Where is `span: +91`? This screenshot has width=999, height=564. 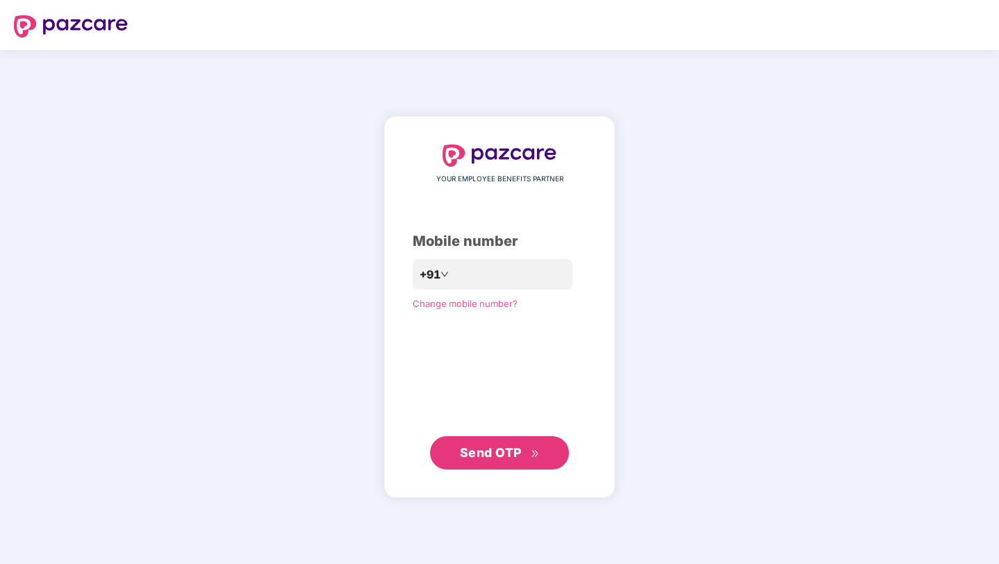
span: +91 is located at coordinates (430, 274).